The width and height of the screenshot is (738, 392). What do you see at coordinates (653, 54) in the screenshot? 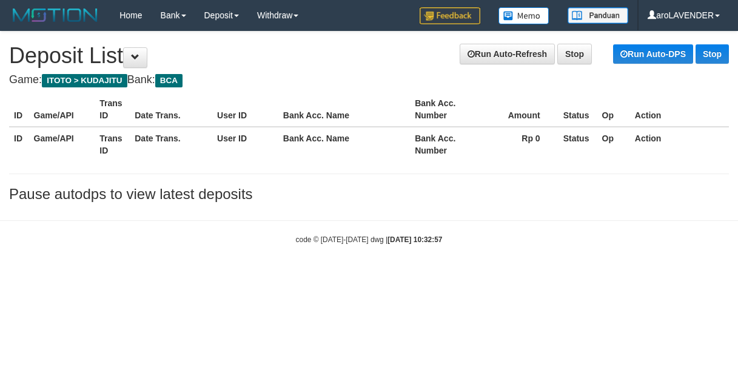
I see `a: Run Auto-DPS` at bounding box center [653, 54].